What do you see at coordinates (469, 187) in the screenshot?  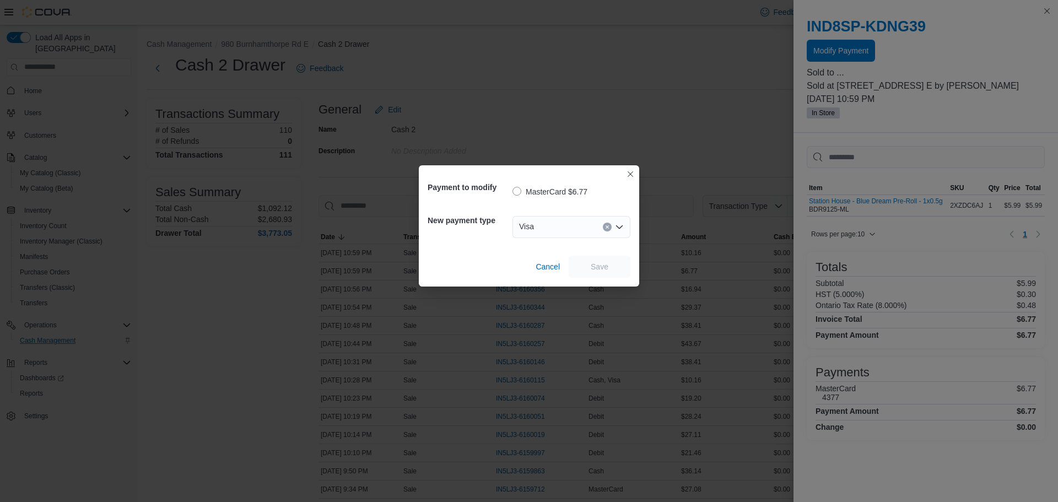 I see `h5: Payment to modify` at bounding box center [469, 187].